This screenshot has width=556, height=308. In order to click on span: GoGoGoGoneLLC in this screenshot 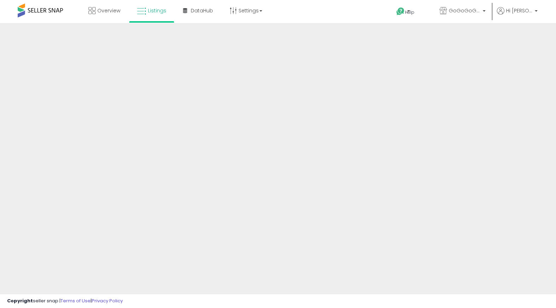, I will do `click(465, 11)`.